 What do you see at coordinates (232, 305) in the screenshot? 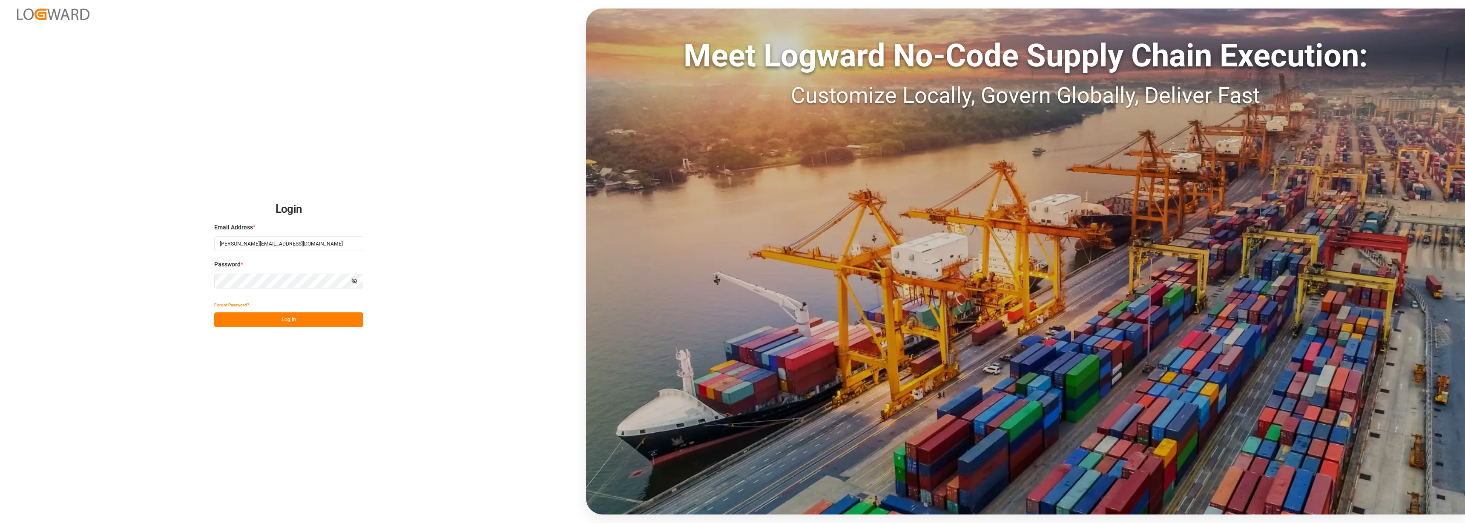
I see `button: Forgot Password?` at bounding box center [232, 305].